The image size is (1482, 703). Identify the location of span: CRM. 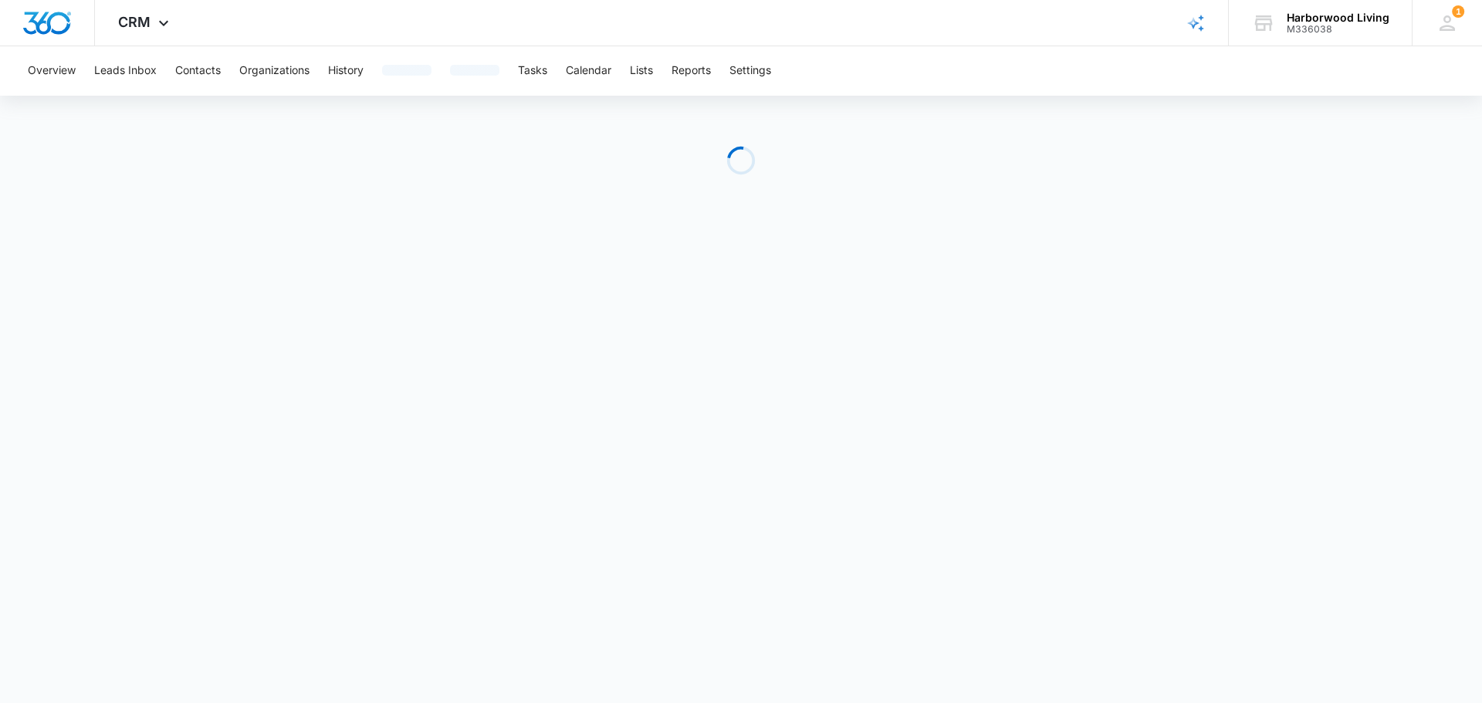
(134, 22).